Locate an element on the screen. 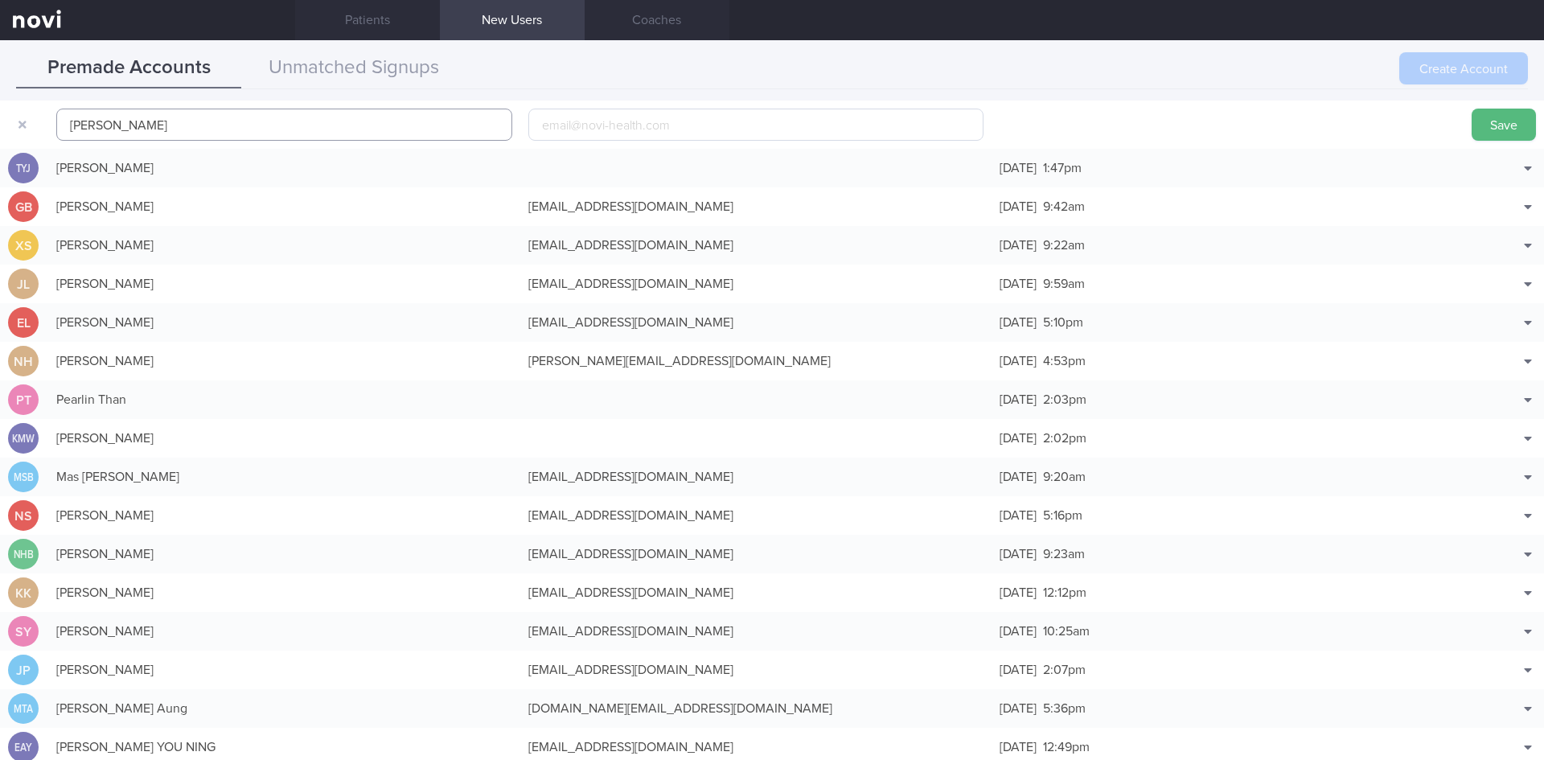  span: 10:25am is located at coordinates (1066, 631).